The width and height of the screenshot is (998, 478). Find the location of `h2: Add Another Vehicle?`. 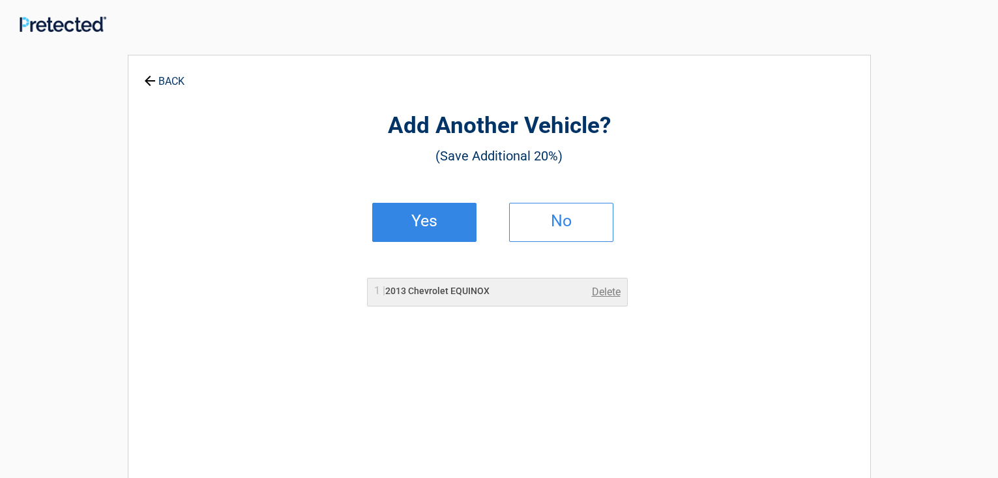

h2: Add Another Vehicle? is located at coordinates (499, 126).